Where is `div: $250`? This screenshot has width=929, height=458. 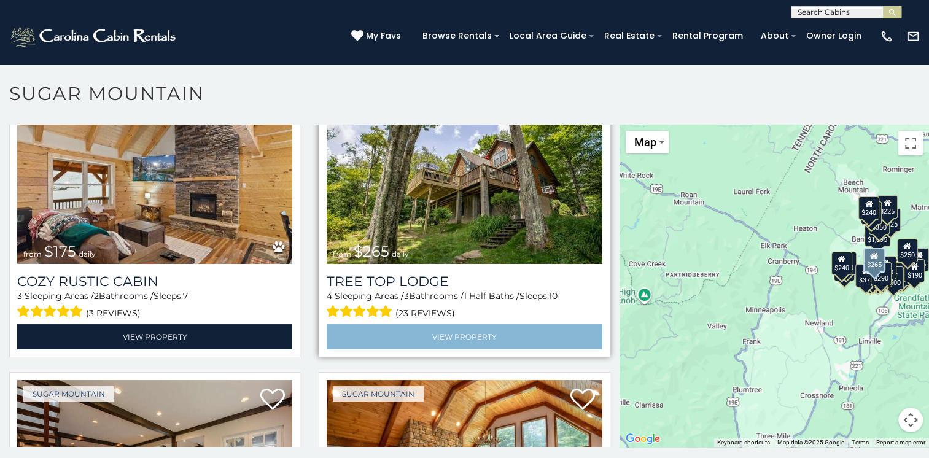 div: $250 is located at coordinates (907, 250).